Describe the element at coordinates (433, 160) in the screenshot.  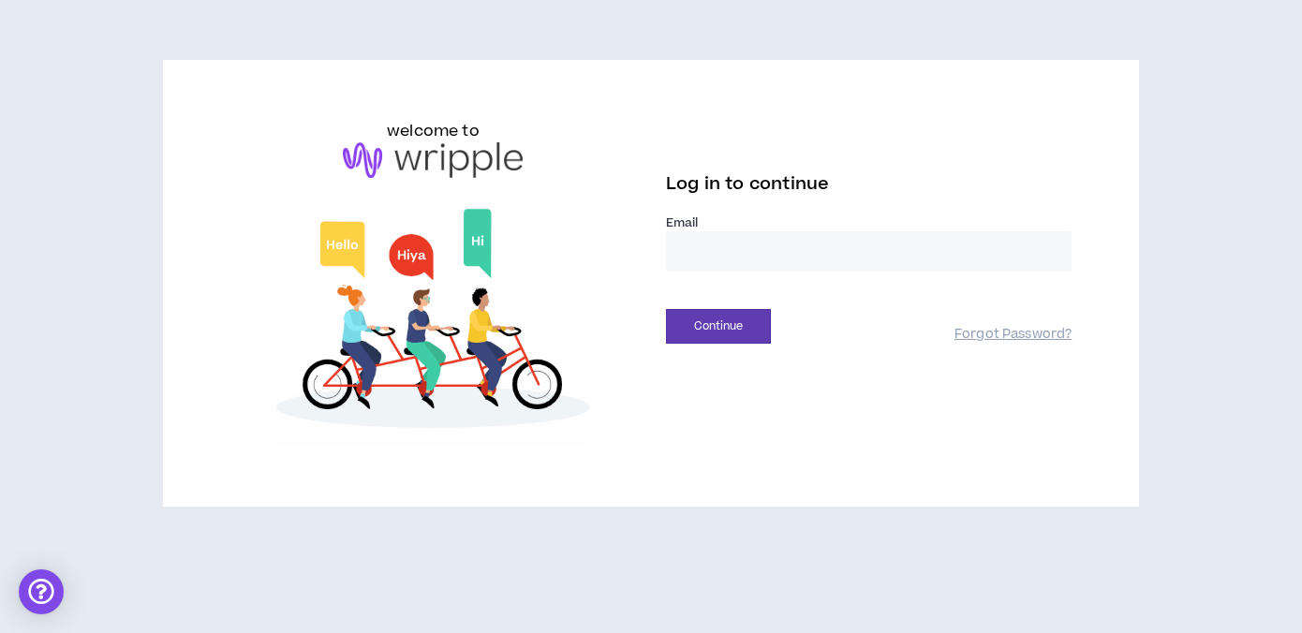
I see `img: logo-brand.png` at that location.